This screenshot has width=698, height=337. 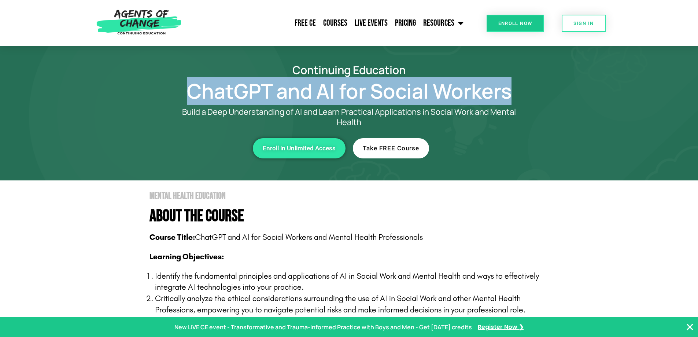 I want to click on a: Free CE, so click(x=305, y=23).